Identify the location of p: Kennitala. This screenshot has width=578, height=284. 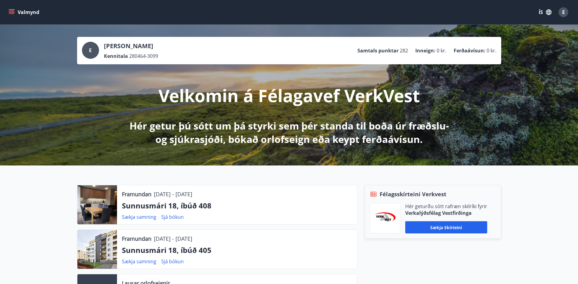
(116, 56).